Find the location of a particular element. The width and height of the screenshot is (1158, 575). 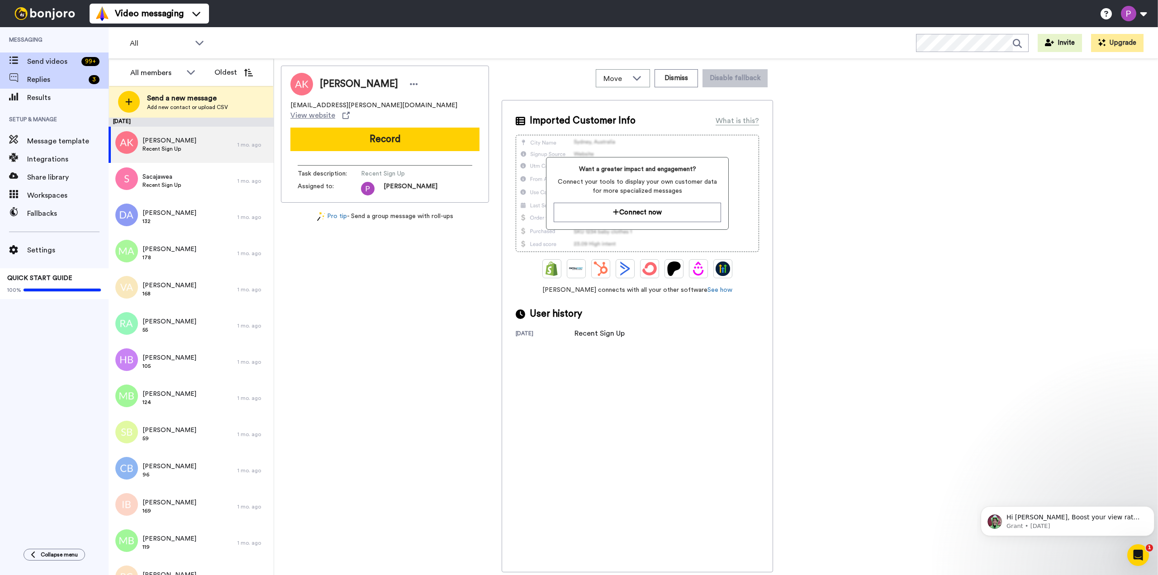

img: Drip is located at coordinates (698, 269).